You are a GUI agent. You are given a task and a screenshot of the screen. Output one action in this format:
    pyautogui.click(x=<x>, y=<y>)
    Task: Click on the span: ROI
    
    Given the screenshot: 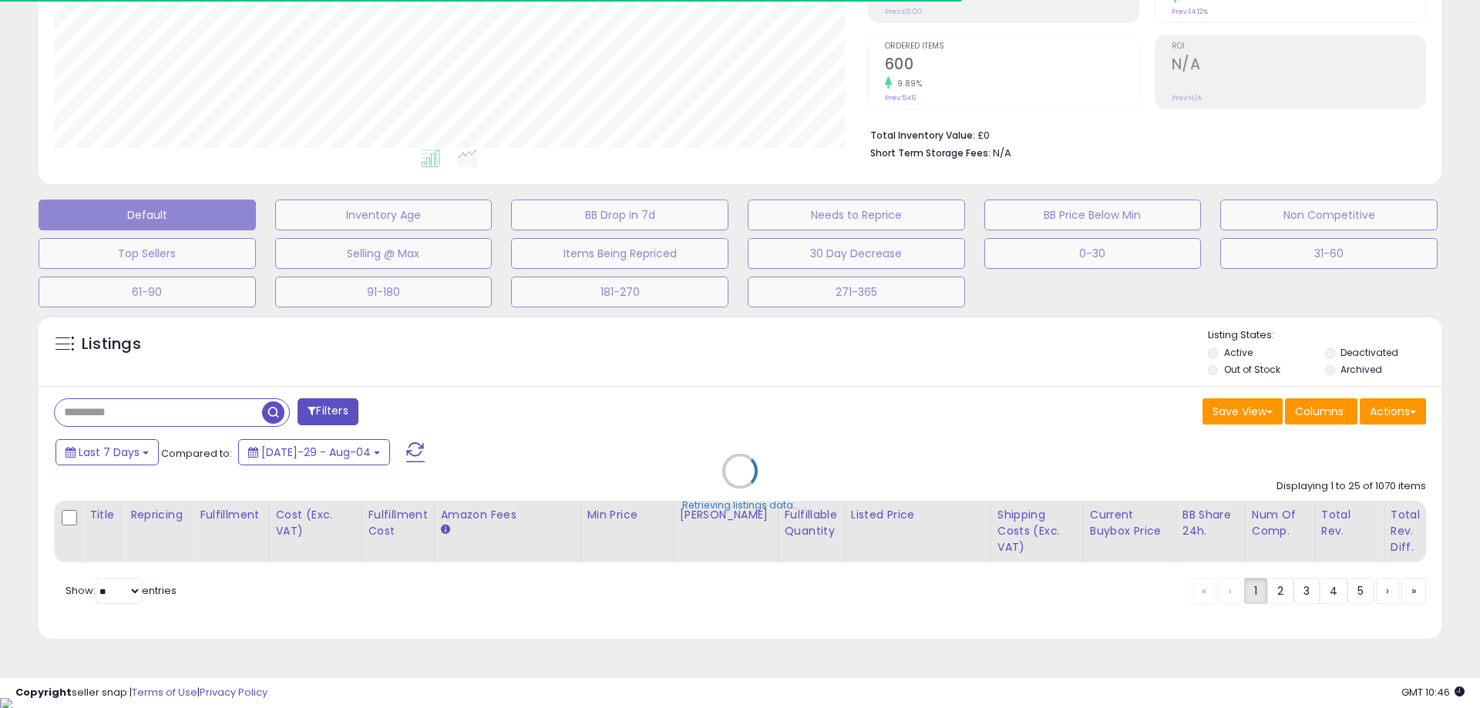 What is the action you would take?
    pyautogui.click(x=1298, y=46)
    